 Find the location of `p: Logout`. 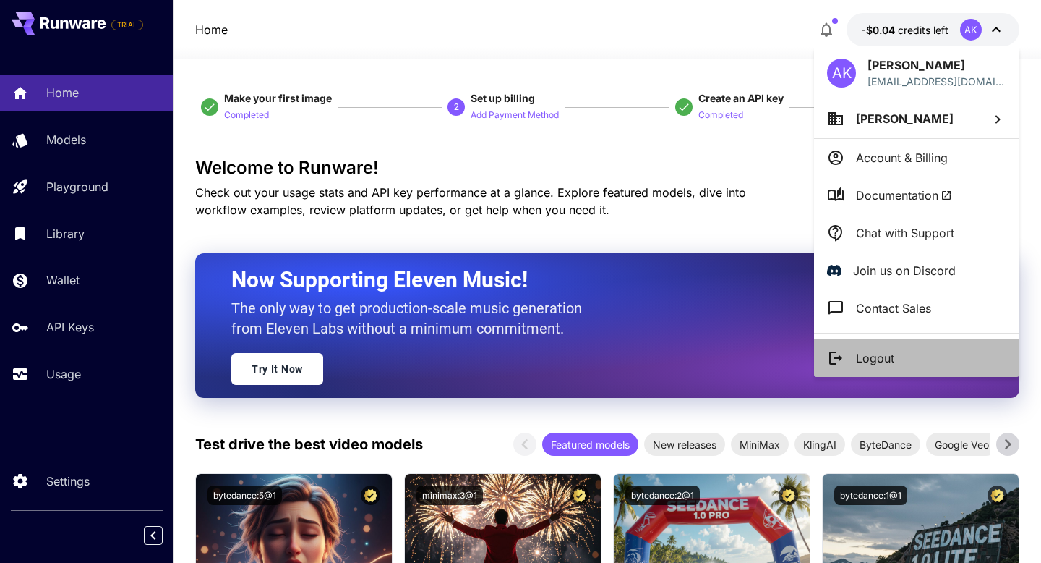

p: Logout is located at coordinates (875, 358).